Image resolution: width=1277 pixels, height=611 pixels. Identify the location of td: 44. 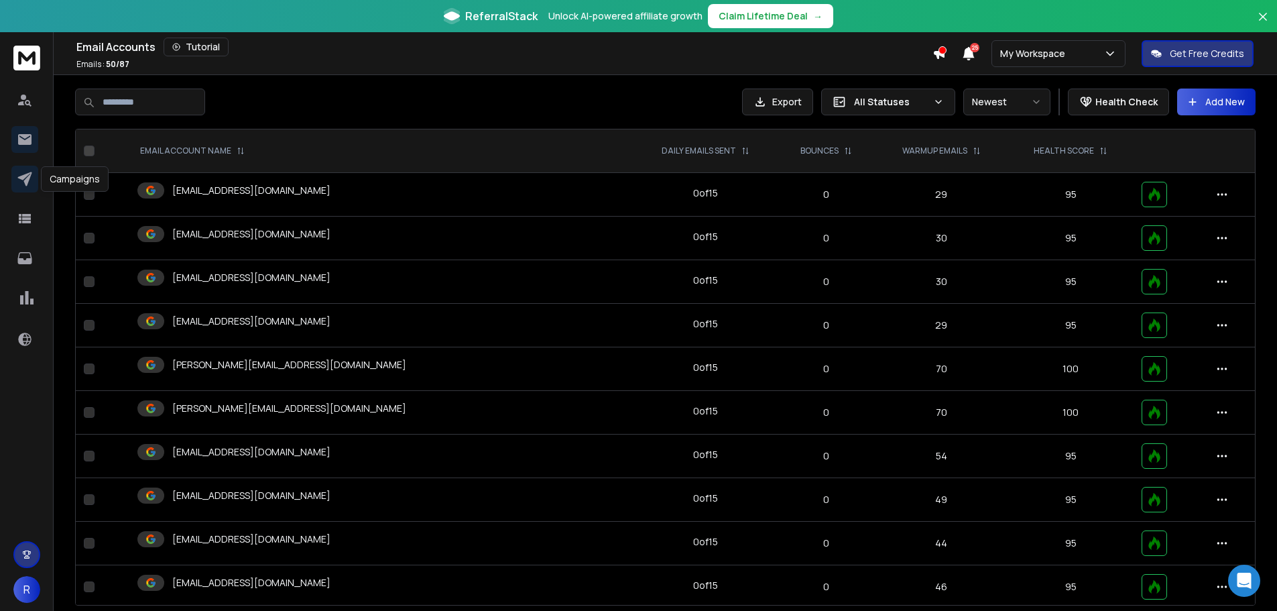
(941, 543).